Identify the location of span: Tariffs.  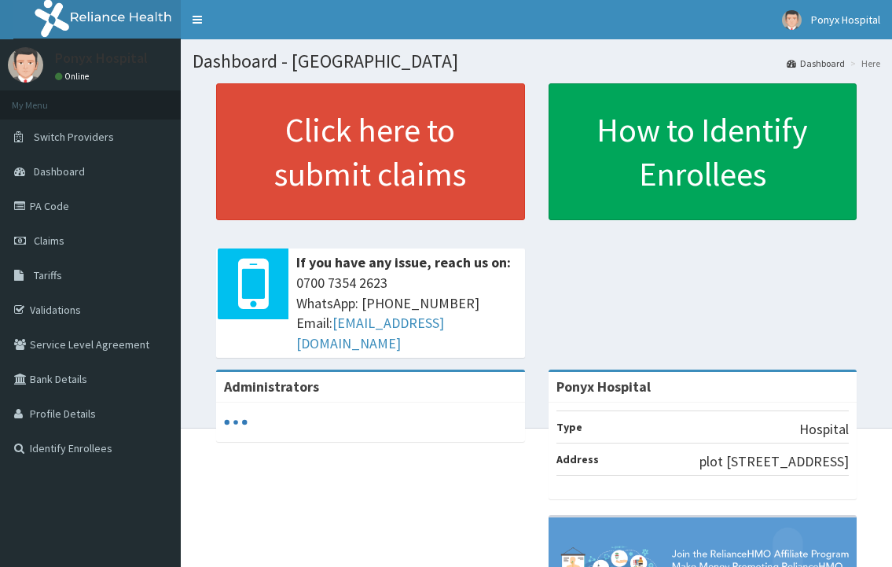
(48, 275).